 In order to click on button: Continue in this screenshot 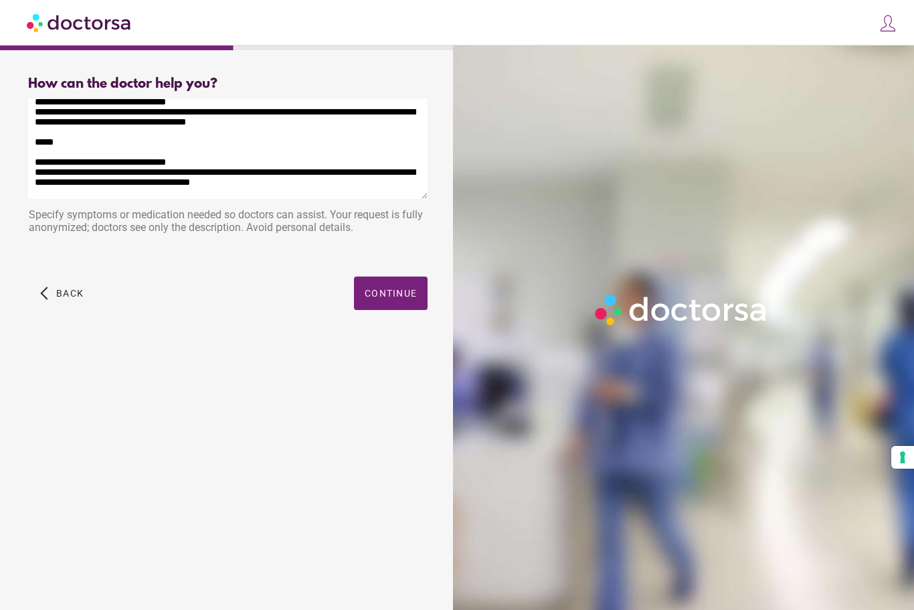, I will do `click(391, 293)`.